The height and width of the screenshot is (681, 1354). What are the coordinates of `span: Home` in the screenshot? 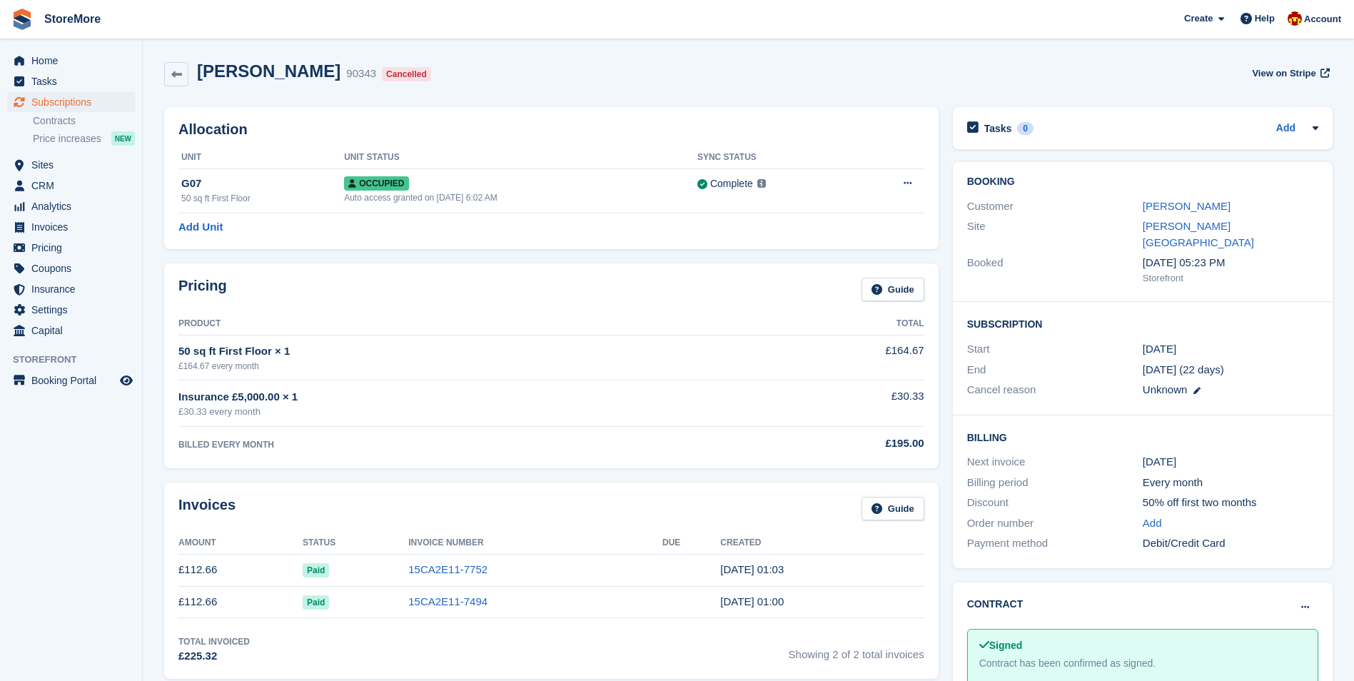 It's located at (74, 61).